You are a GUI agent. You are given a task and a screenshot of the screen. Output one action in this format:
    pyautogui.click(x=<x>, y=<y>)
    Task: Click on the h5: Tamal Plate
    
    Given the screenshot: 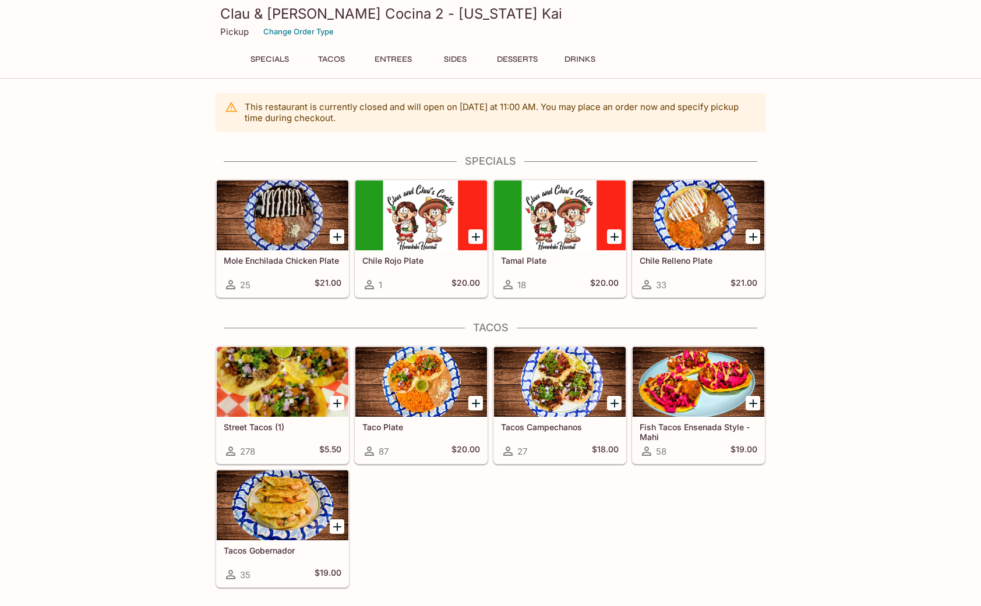 What is the action you would take?
    pyautogui.click(x=560, y=260)
    